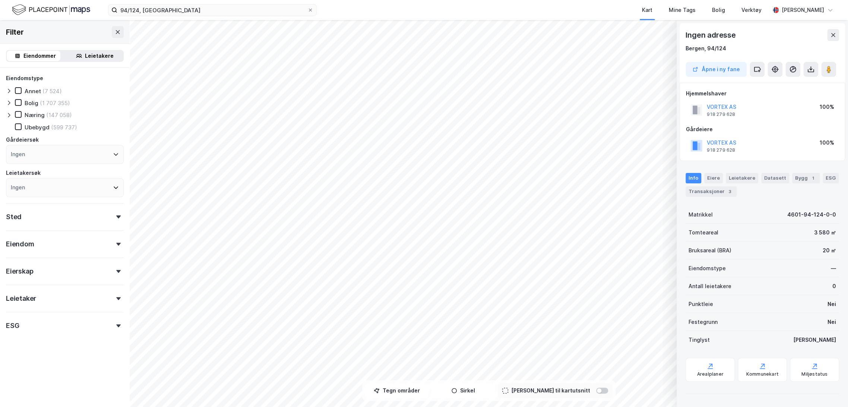  What do you see at coordinates (15, 32) in the screenshot?
I see `div: Filter` at bounding box center [15, 32].